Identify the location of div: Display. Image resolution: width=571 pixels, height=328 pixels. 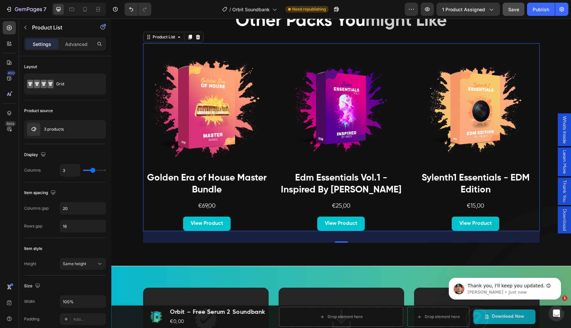
(36, 155).